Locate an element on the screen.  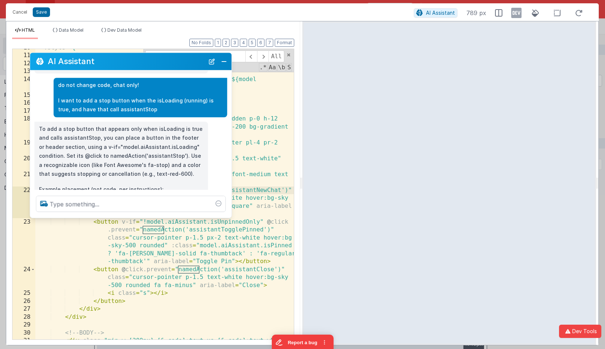
span: RegExp Search is located at coordinates (263, 67).